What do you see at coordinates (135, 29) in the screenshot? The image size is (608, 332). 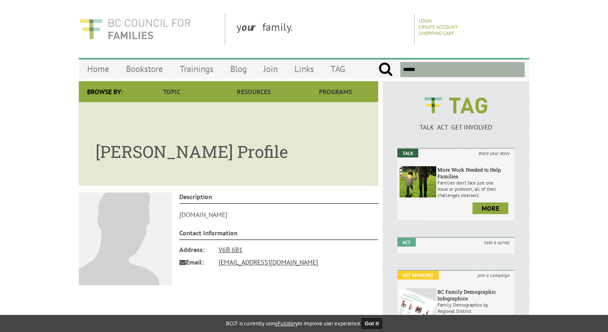 I see `img: BC Council for FAMILIES` at bounding box center [135, 29].